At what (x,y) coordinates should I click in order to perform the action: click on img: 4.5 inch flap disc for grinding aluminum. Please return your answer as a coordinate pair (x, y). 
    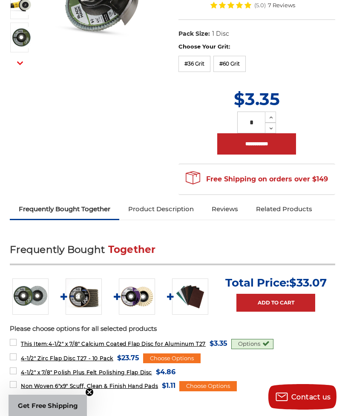
    Looking at the image, I should click on (21, 37).